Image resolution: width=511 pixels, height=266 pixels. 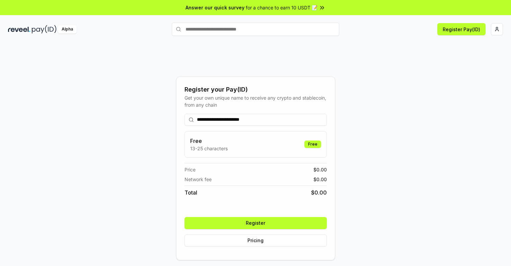 What do you see at coordinates (19, 29) in the screenshot?
I see `img: reveel_dark` at bounding box center [19, 29].